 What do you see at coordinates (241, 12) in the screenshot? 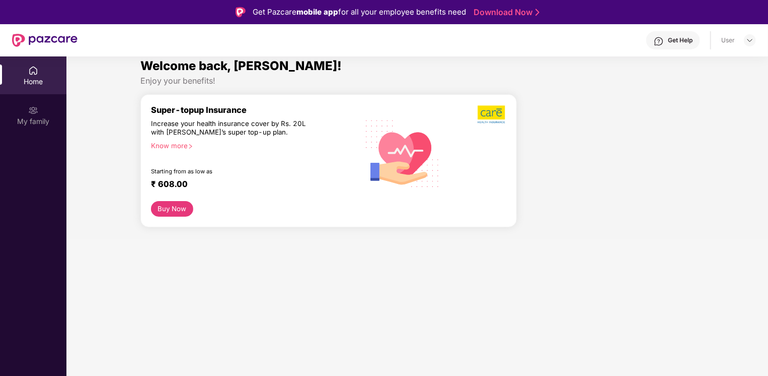
I see `img: Logo` at bounding box center [241, 12].